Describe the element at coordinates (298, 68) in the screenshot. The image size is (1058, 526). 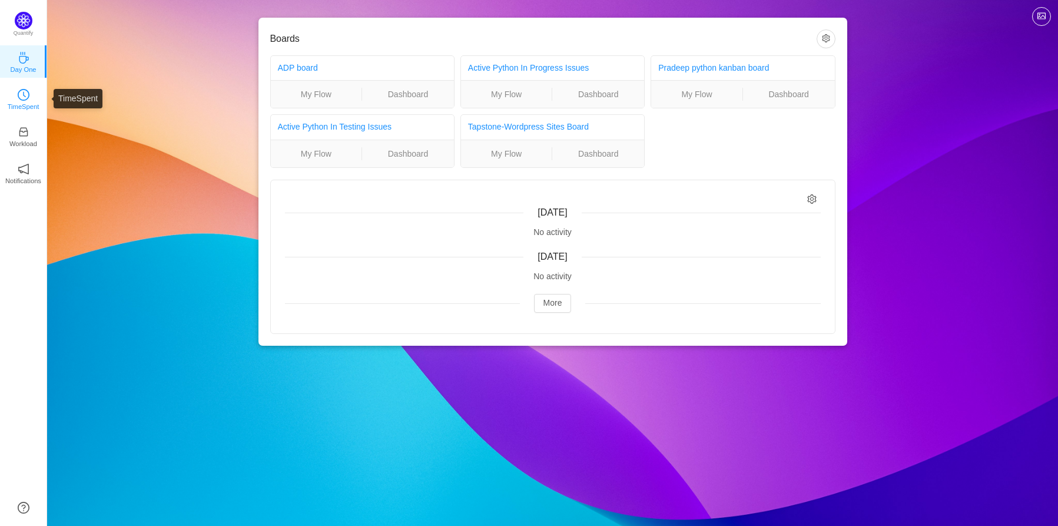
I see `a: ADP board` at that location.